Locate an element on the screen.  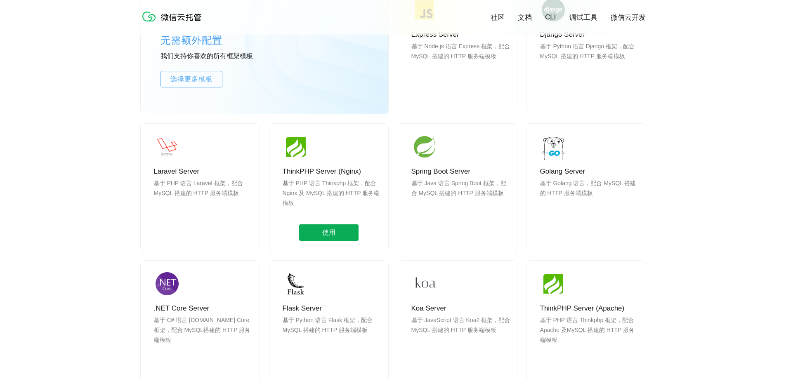
p: 基于 Python 语言 Flask 框架，配合 MySQL 搭建的 HTTP 服务端模板 is located at coordinates (332, 335).